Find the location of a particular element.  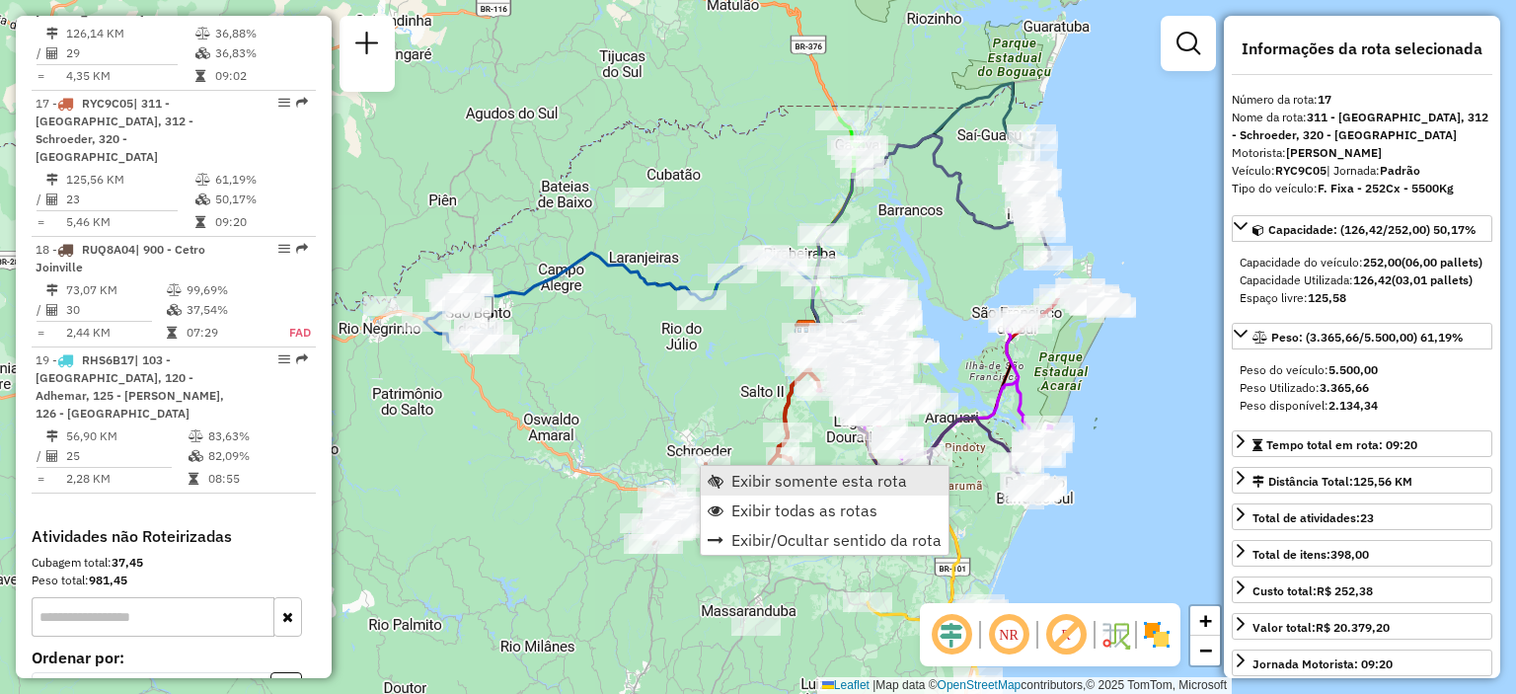

span: RUQ8A04 is located at coordinates (109, 249).